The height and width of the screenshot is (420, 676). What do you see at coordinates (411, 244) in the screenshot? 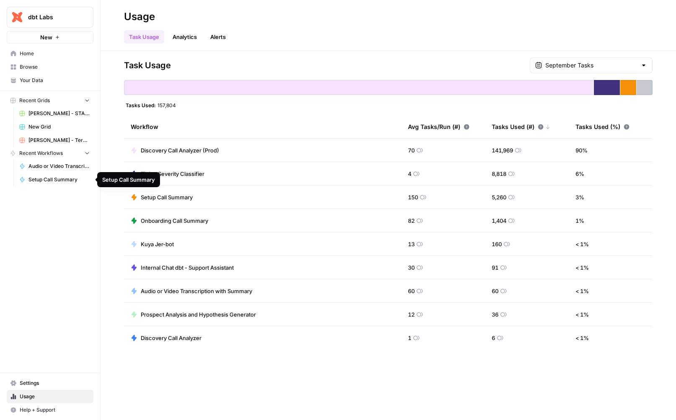
I see `span: 13` at bounding box center [411, 244].